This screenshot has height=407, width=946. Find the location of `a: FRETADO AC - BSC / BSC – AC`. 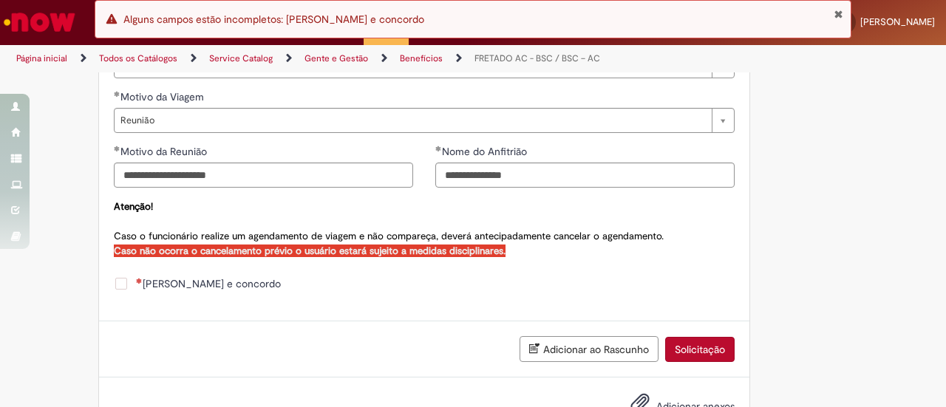

a: FRETADO AC - BSC / BSC – AC is located at coordinates (538, 58).